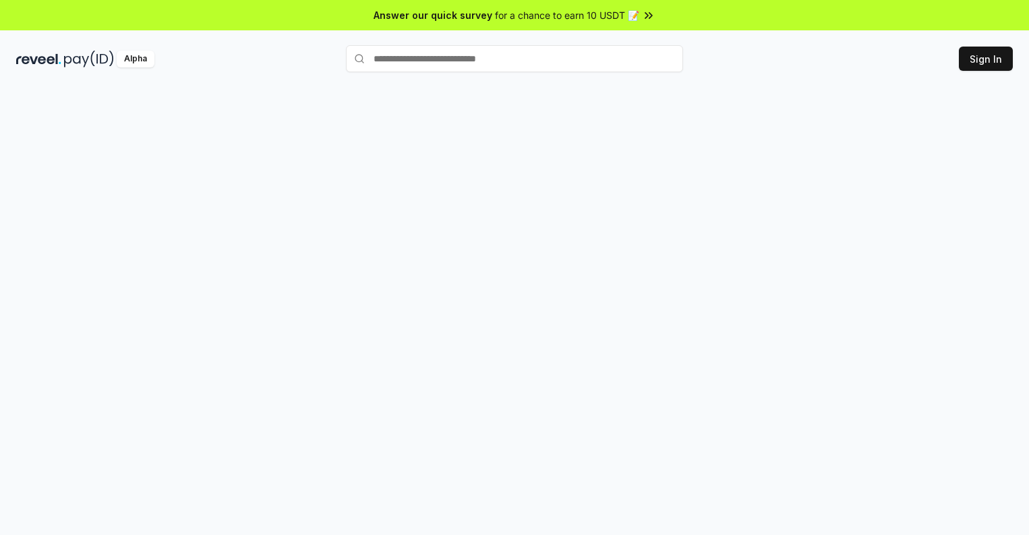  I want to click on span: for a chance to earn 10 USDT 📝, so click(567, 15).